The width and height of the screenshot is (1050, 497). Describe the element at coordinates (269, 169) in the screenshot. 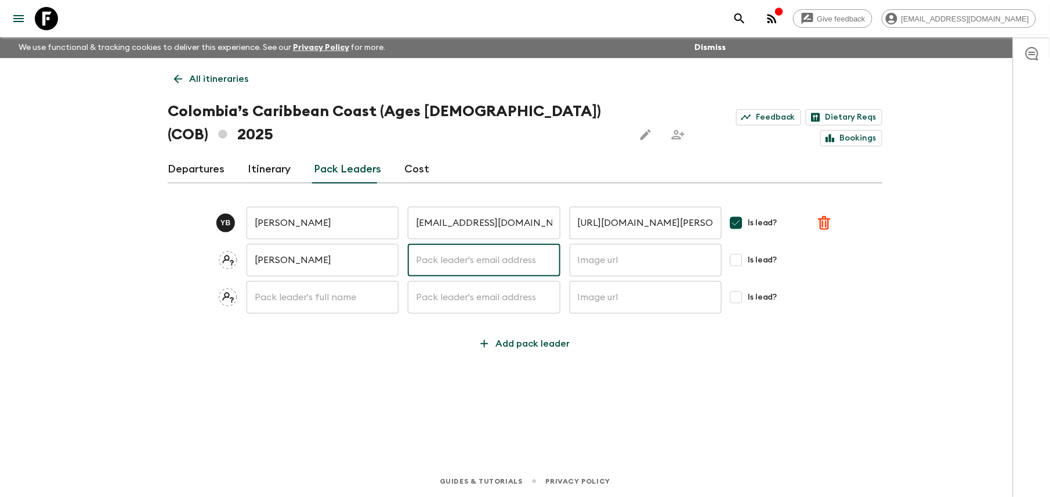

I see `a: Itinerary` at that location.